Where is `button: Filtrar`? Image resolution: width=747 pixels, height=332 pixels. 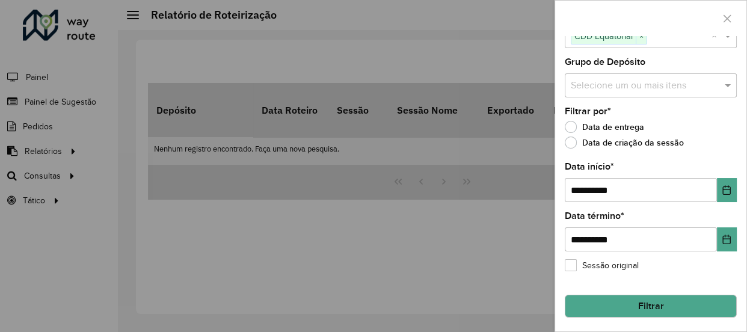 button: Filtrar is located at coordinates (651, 306).